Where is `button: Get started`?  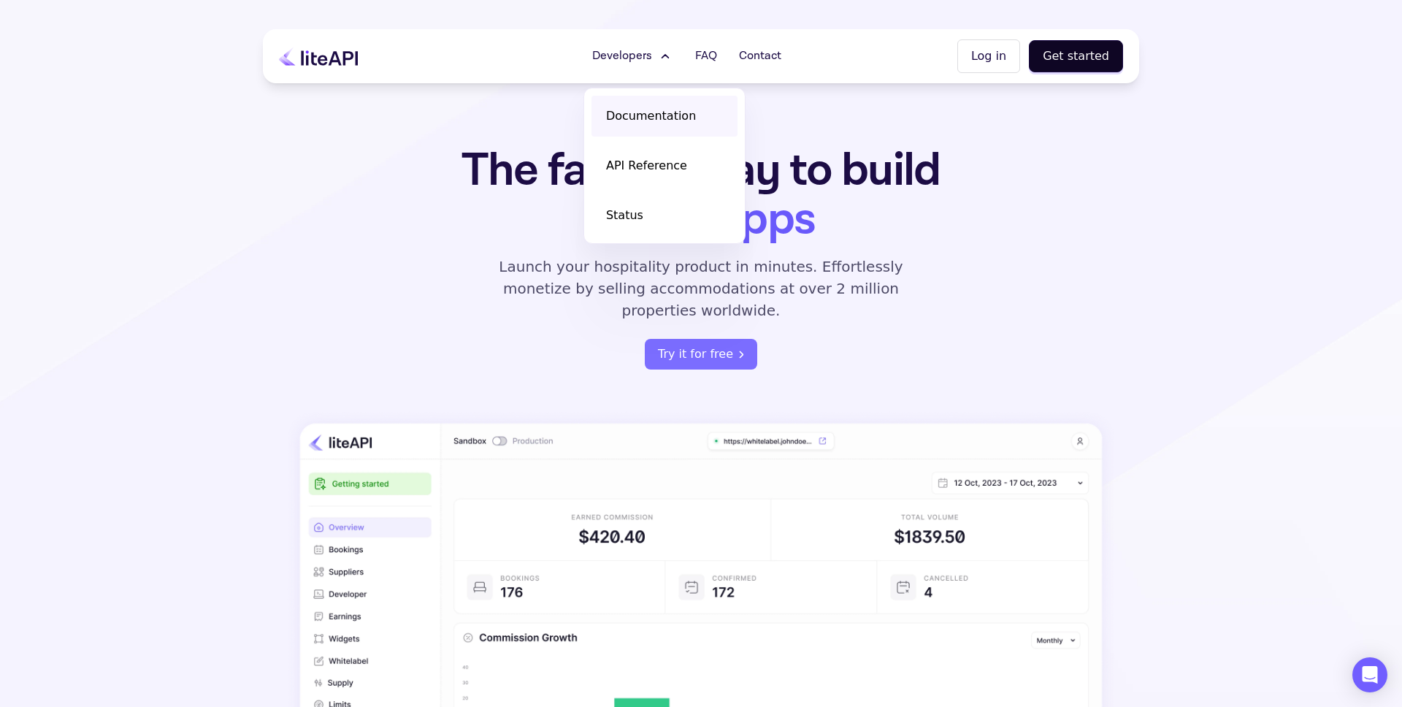
button: Get started is located at coordinates (1076, 56).